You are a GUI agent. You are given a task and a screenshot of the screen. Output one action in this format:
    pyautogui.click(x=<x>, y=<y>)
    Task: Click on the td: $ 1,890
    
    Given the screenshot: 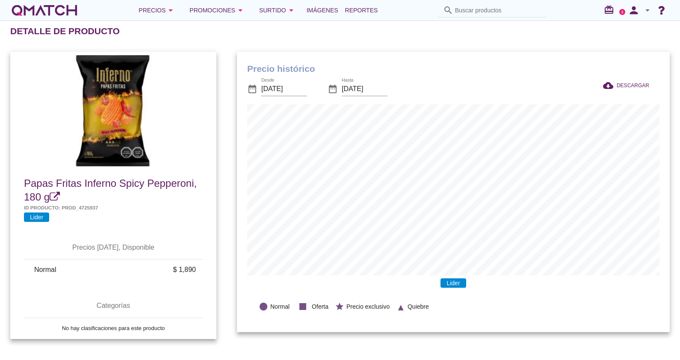 What is the action you would take?
    pyautogui.click(x=160, y=270)
    